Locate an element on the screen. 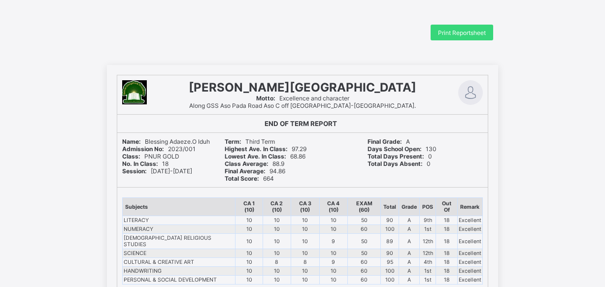  span: 0 is located at coordinates (400, 156).